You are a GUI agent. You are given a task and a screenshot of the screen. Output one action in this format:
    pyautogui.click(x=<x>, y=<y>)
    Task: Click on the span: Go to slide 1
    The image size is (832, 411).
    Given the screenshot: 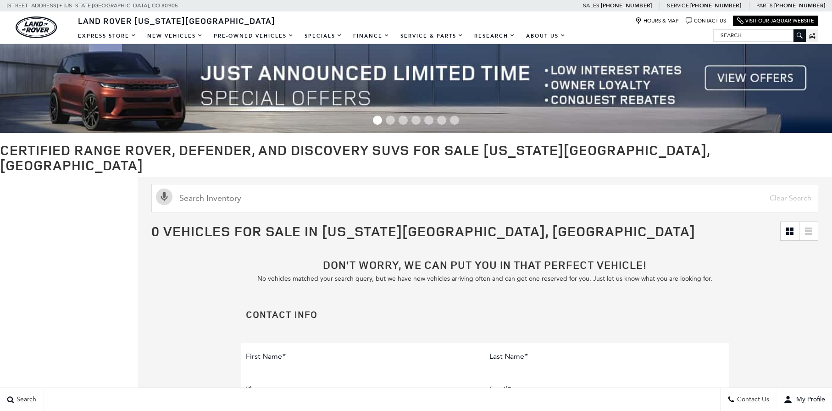 What is the action you would take?
    pyautogui.click(x=377, y=120)
    